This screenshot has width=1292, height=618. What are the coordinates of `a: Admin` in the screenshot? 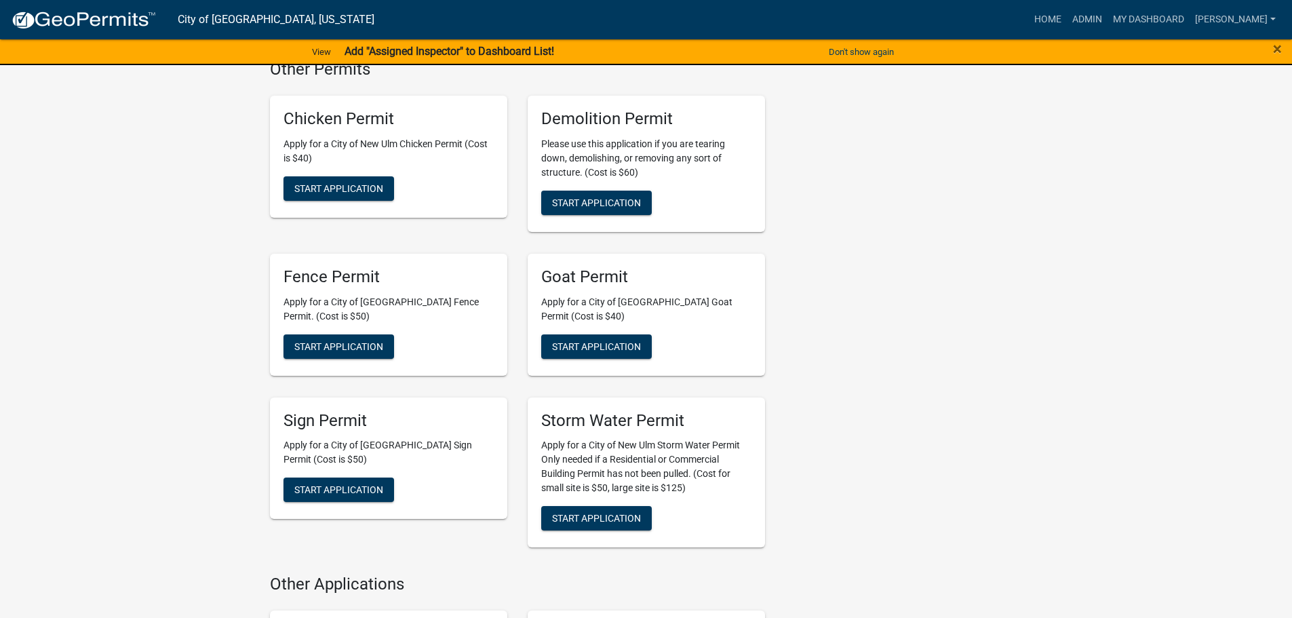 It's located at (1087, 20).